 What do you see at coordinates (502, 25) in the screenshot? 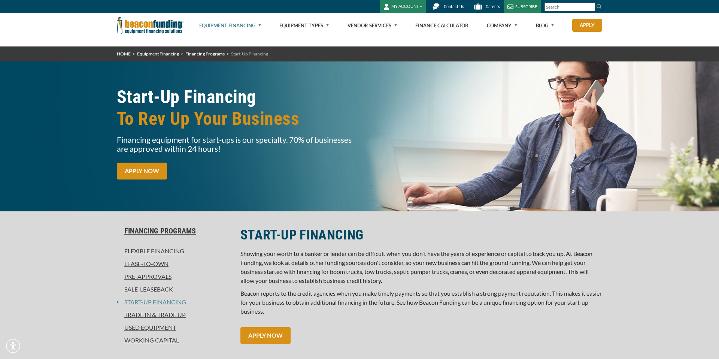
I see `a: Company` at bounding box center [502, 25].